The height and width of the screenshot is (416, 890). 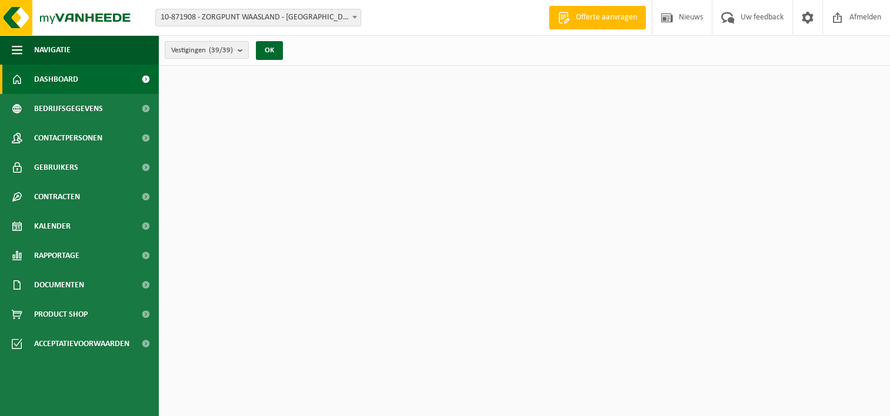 What do you see at coordinates (56, 256) in the screenshot?
I see `span: Rapportage` at bounding box center [56, 256].